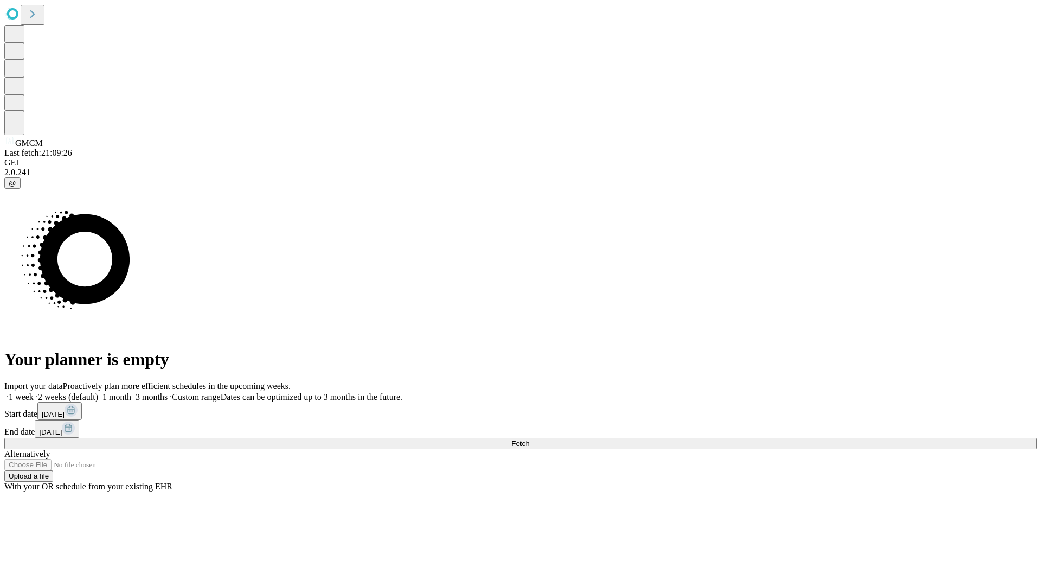 The width and height of the screenshot is (1041, 586). What do you see at coordinates (520, 443) in the screenshot?
I see `span: Fetch` at bounding box center [520, 443].